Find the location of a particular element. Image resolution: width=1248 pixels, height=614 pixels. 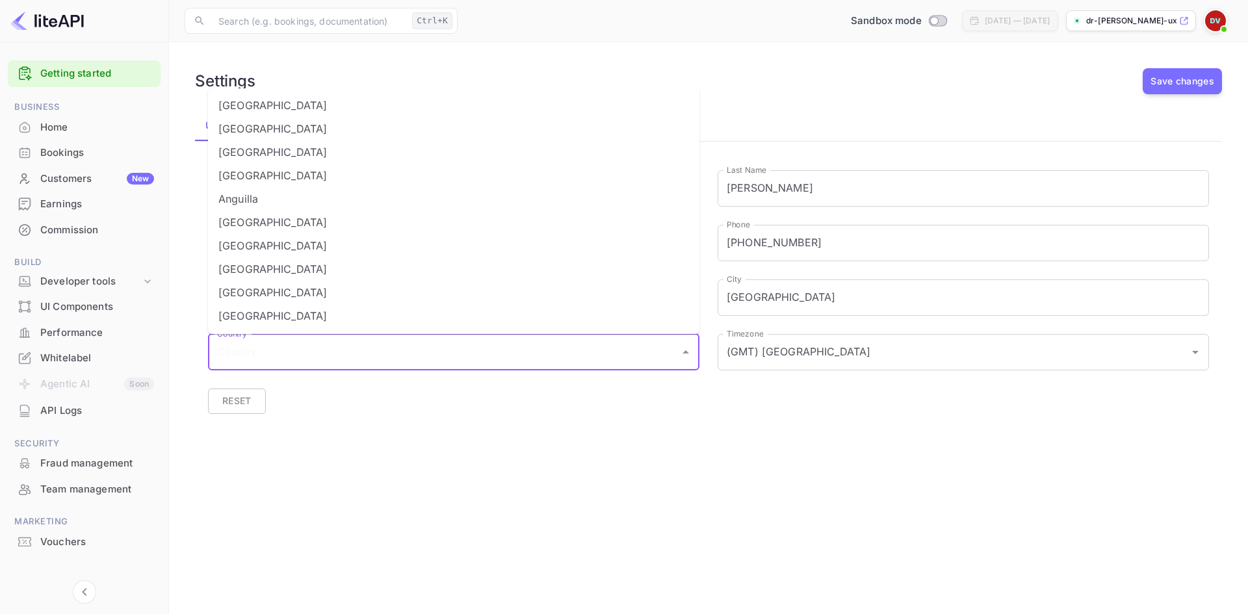

label: Last Name is located at coordinates (746, 170).